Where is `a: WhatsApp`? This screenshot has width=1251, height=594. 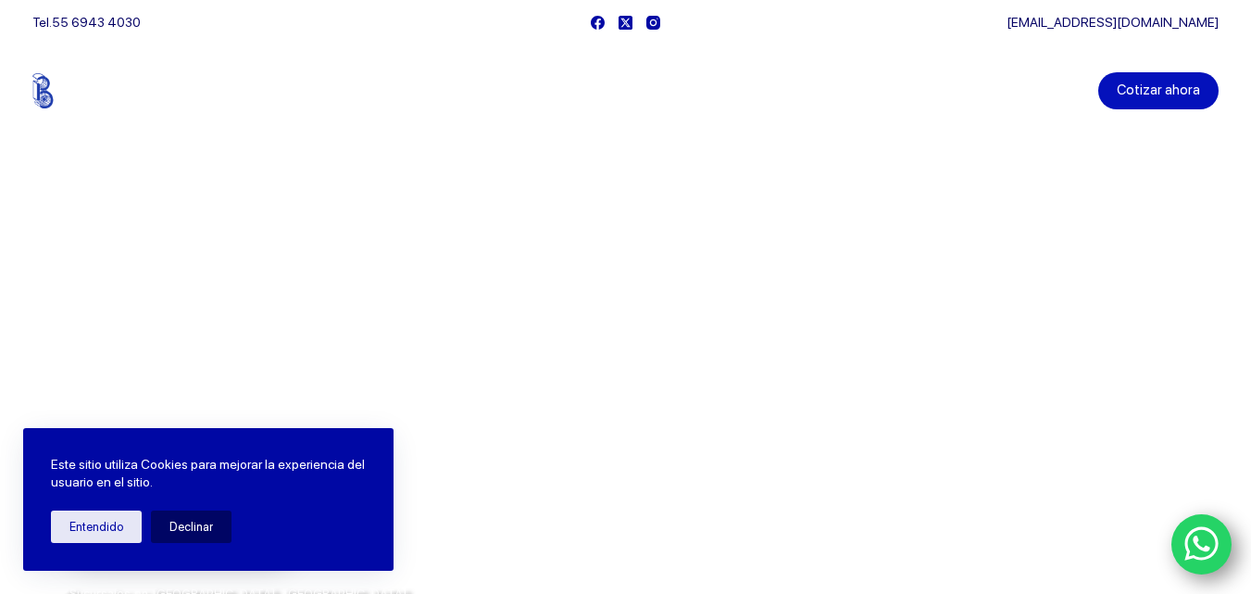 a: WhatsApp is located at coordinates (1202, 545).